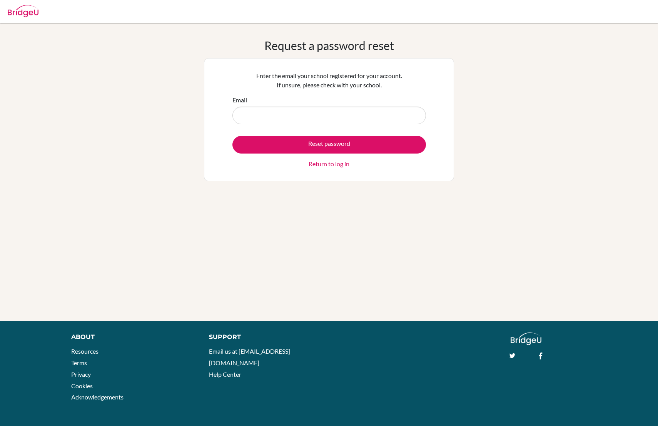  What do you see at coordinates (131, 337) in the screenshot?
I see `div: About` at bounding box center [131, 337].